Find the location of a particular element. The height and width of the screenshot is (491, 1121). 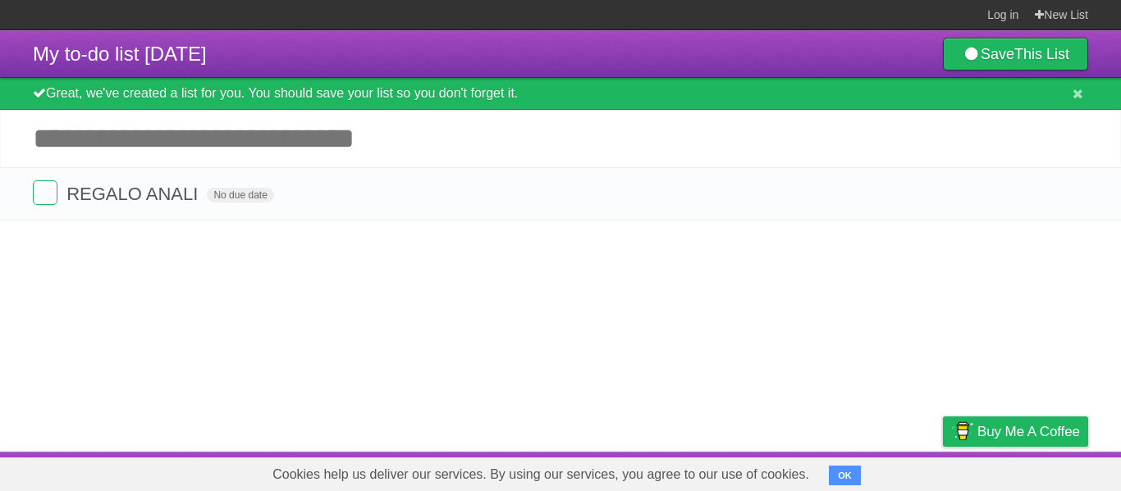

span: No due date is located at coordinates (240, 195).